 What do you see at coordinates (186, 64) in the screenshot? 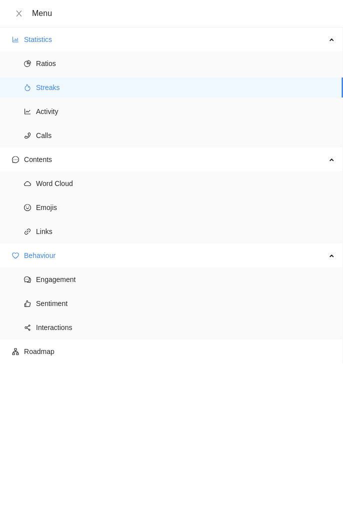
I see `span: Ratios` at bounding box center [186, 64].